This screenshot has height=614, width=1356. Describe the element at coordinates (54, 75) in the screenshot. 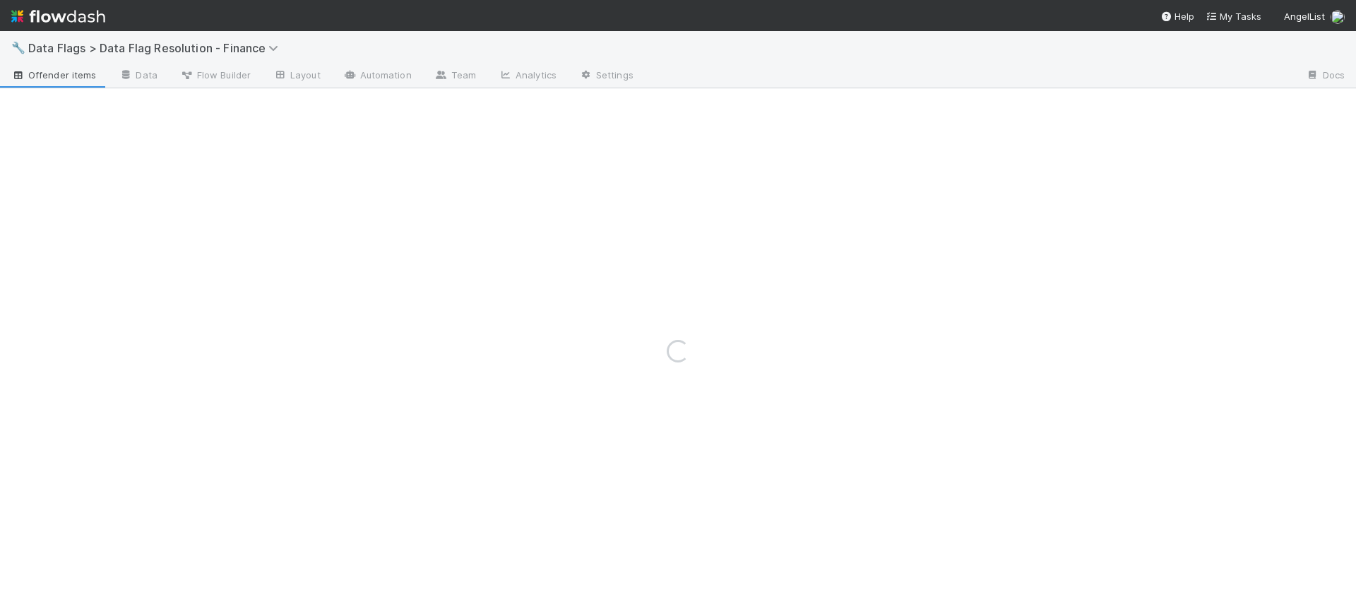

I see `span: Offender items` at that location.